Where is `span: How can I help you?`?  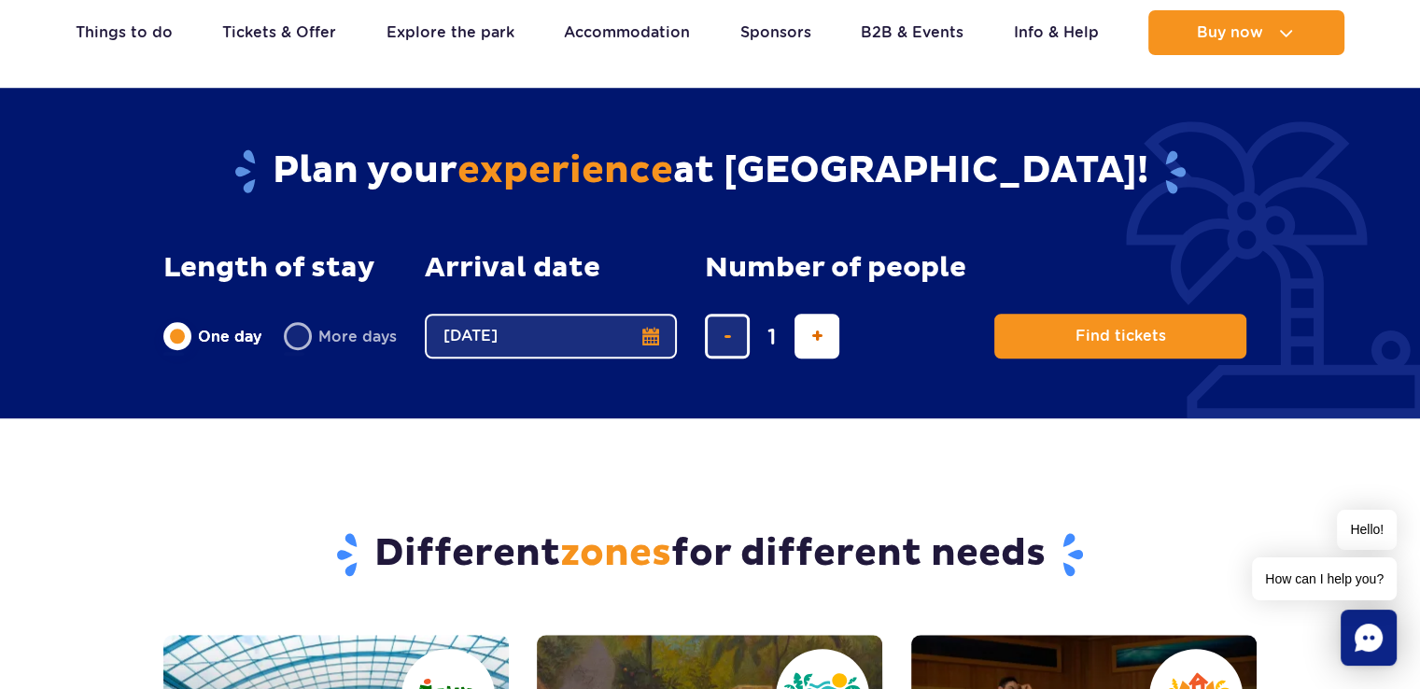
span: How can I help you? is located at coordinates (1324, 579).